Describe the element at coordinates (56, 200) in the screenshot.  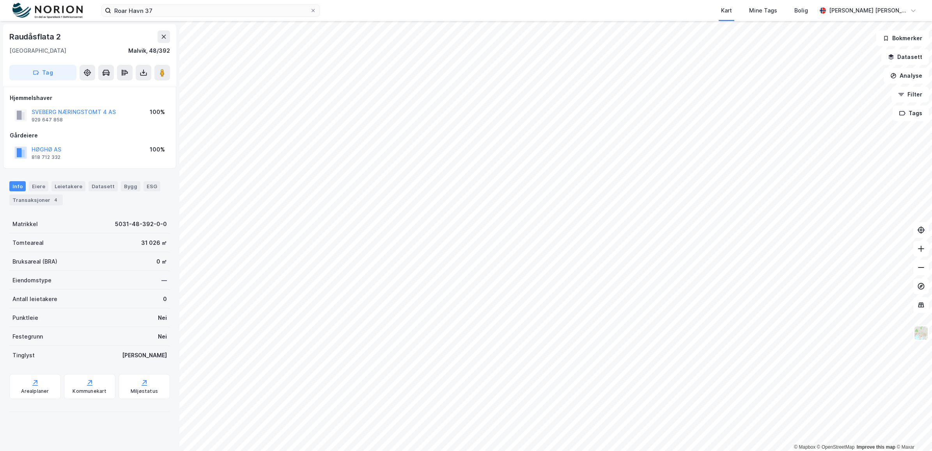
I see `div: 4` at that location.